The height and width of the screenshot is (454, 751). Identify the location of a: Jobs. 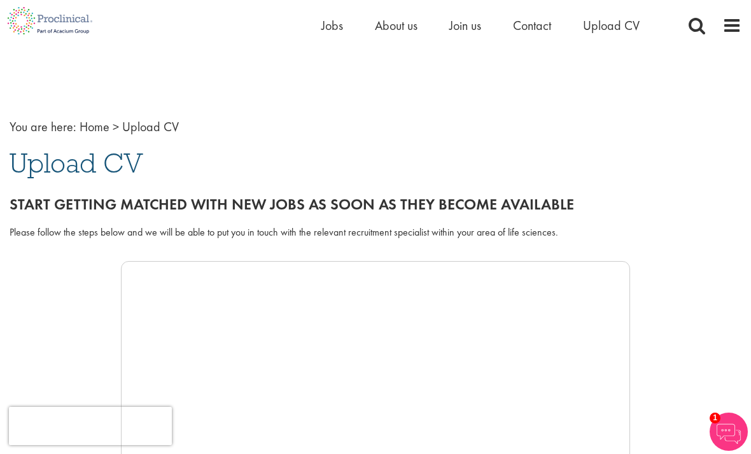
(332, 25).